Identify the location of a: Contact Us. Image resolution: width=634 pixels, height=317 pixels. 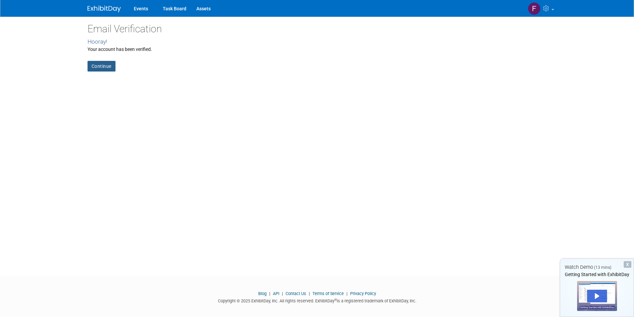
(296, 293).